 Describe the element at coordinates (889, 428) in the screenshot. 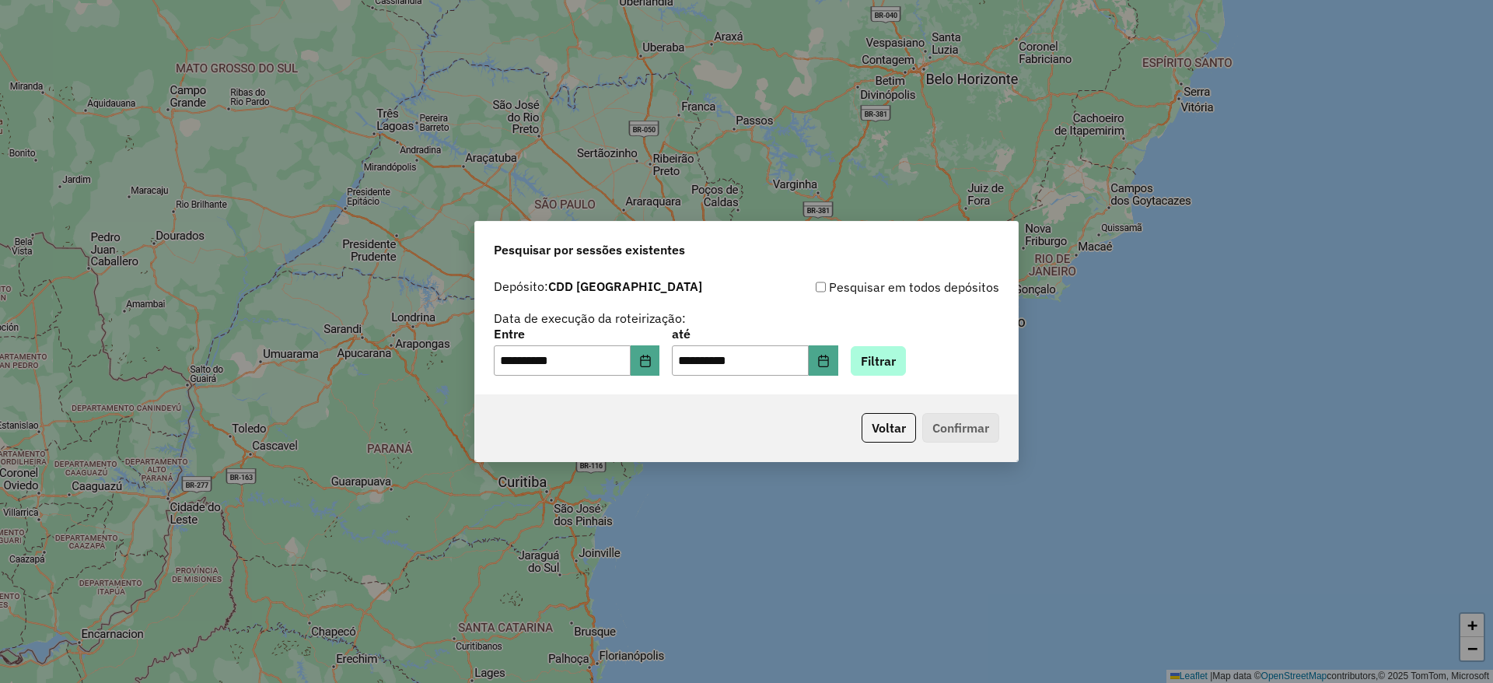

I see `button: Voltar` at that location.